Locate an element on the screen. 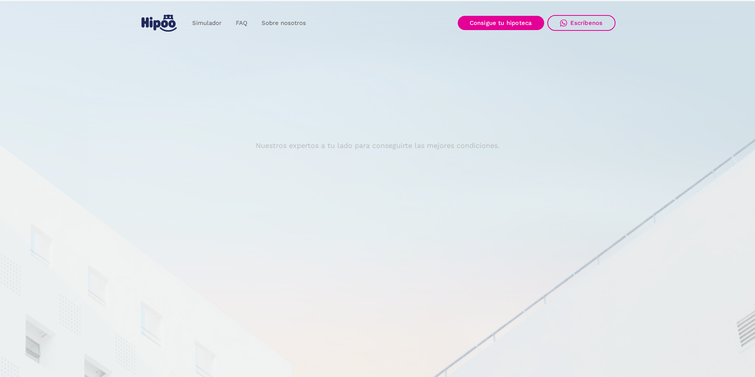  a: Consigue tu hipoteca is located at coordinates (501, 23).